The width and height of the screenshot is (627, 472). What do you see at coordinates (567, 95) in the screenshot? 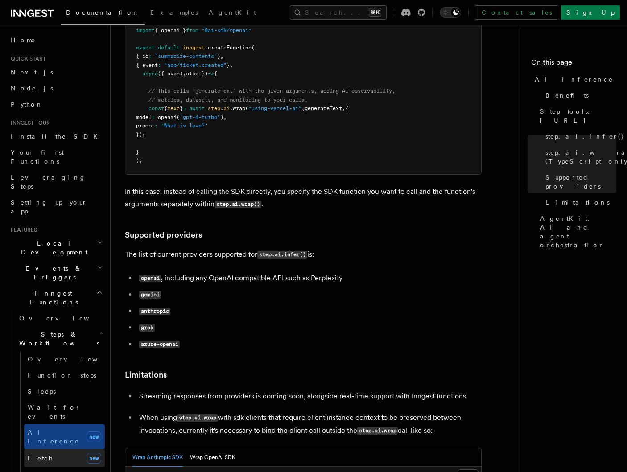
I see `span: Benefits` at bounding box center [567, 95].